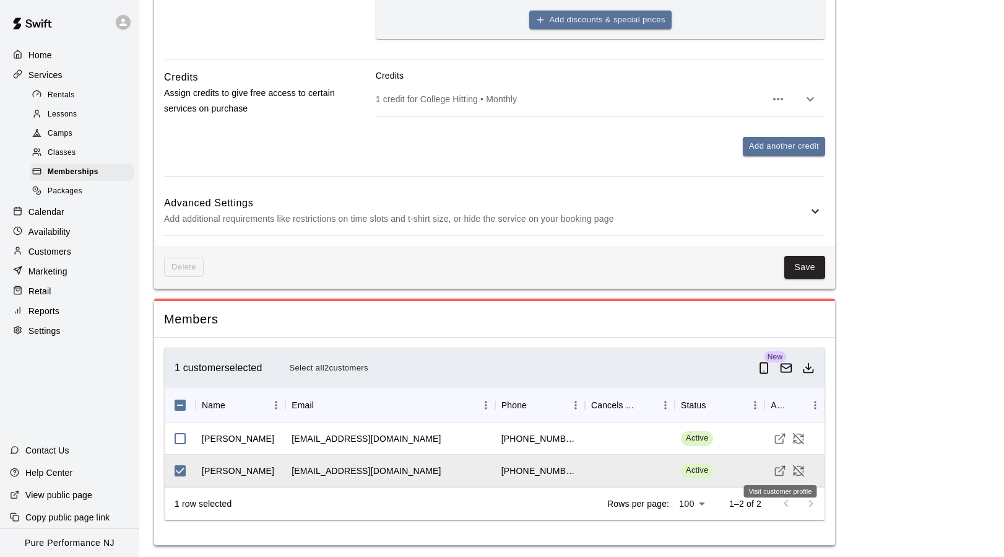 This screenshot has height=557, width=1004. What do you see at coordinates (84, 153) in the screenshot?
I see `a: Classes` at bounding box center [84, 153].